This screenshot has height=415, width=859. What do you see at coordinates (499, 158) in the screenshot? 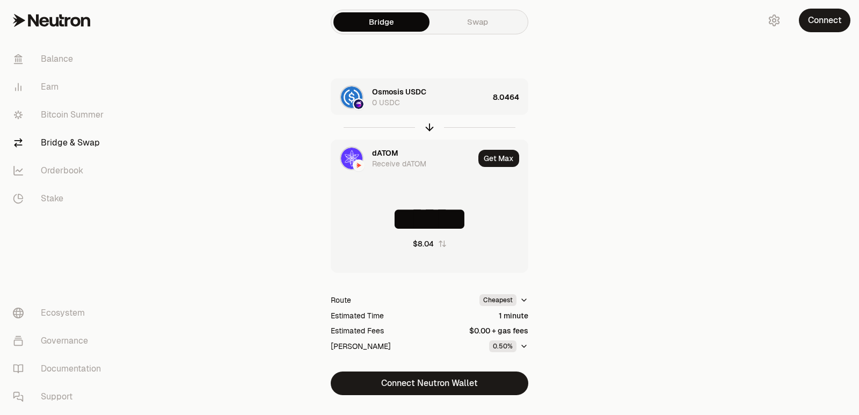
I see `button: Get Max` at bounding box center [499, 158].